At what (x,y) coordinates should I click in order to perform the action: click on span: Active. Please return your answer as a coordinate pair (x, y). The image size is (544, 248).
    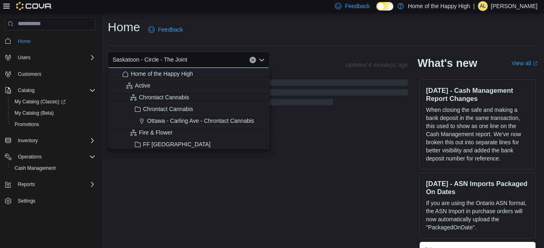
    Looking at the image, I should click on (143, 86).